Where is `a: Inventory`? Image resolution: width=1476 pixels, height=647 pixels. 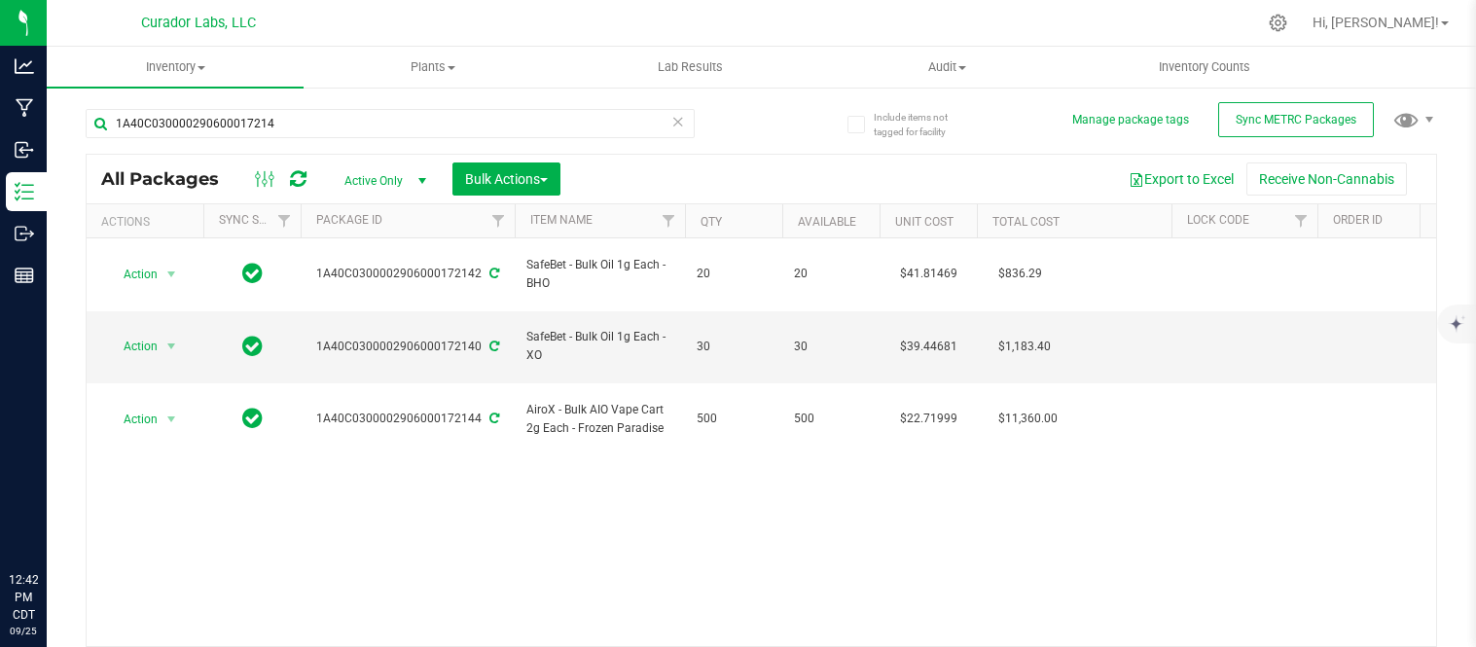 a: Inventory is located at coordinates (175, 67).